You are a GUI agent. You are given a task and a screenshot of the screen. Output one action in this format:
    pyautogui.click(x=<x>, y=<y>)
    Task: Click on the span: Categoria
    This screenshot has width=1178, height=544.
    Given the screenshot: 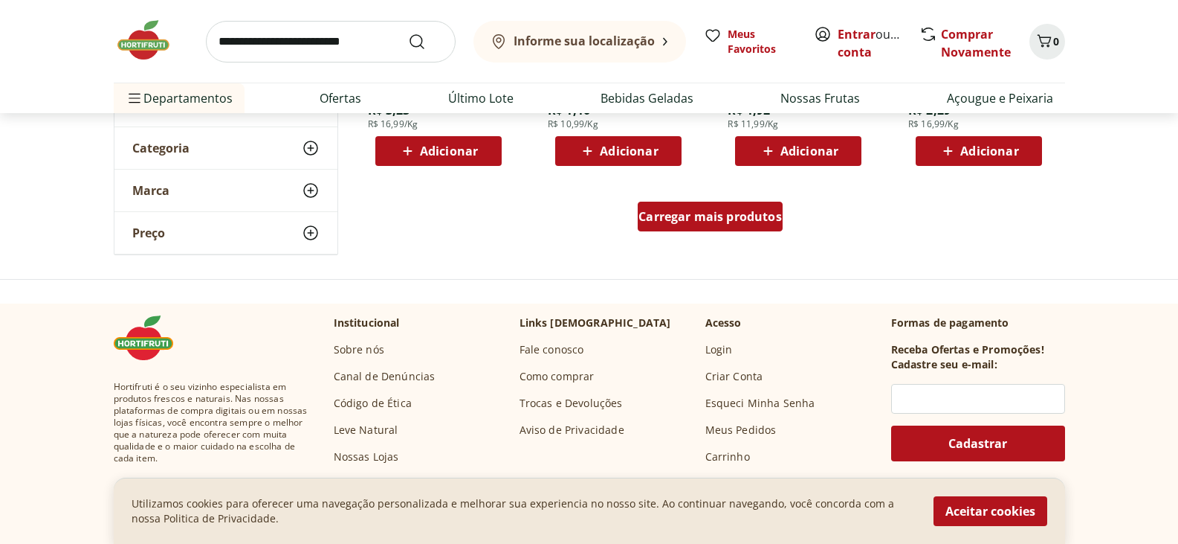 What is the action you would take?
    pyautogui.click(x=161, y=148)
    